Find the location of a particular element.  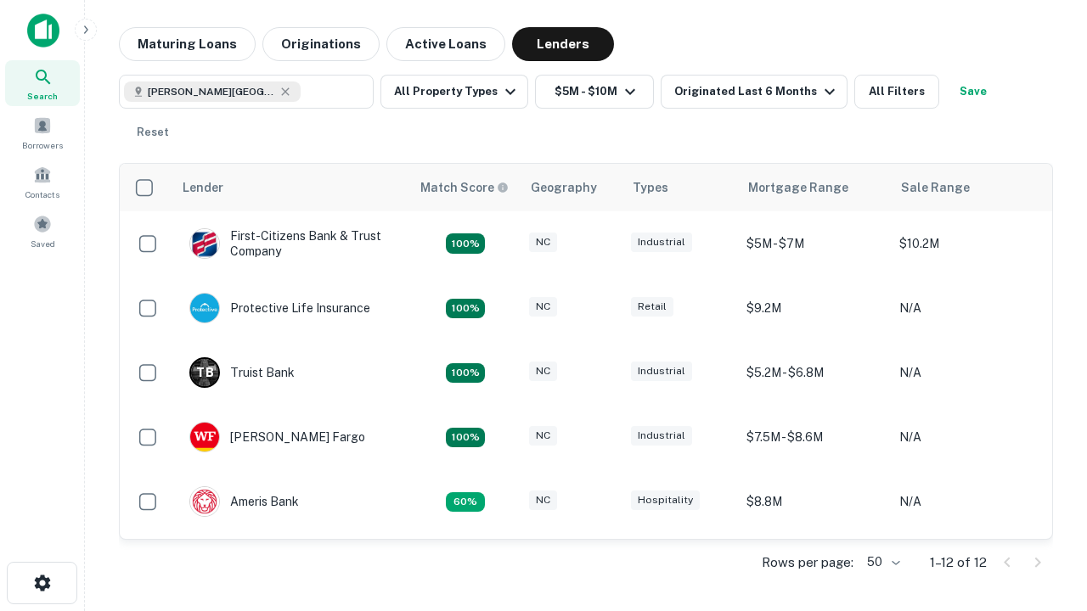

a: Saved is located at coordinates (42, 231).